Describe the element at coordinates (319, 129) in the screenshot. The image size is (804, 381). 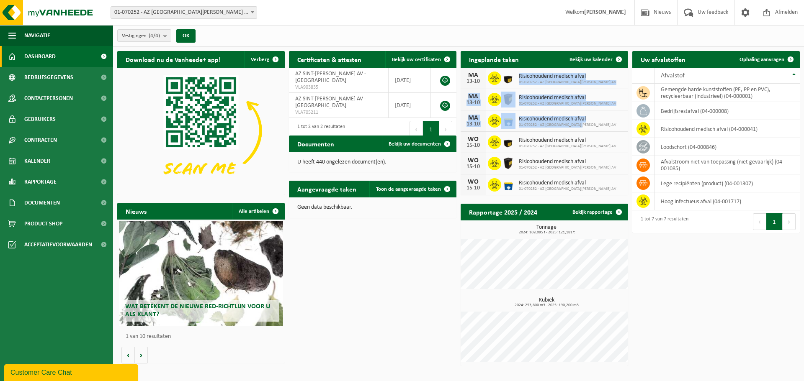
I see `div: 1 tot 2 van 2 resultaten` at that location.